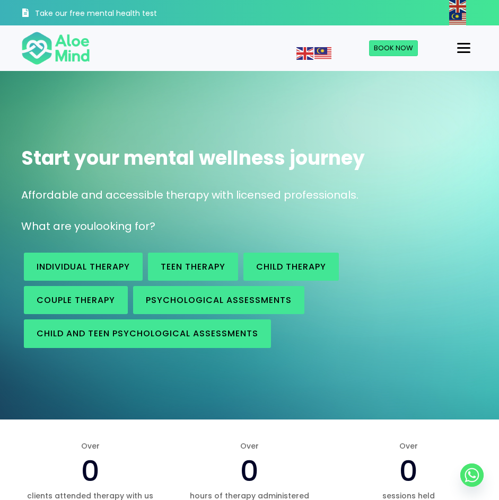 The image size is (499, 500). Describe the element at coordinates (393, 48) in the screenshot. I see `span: Book Now` at that location.